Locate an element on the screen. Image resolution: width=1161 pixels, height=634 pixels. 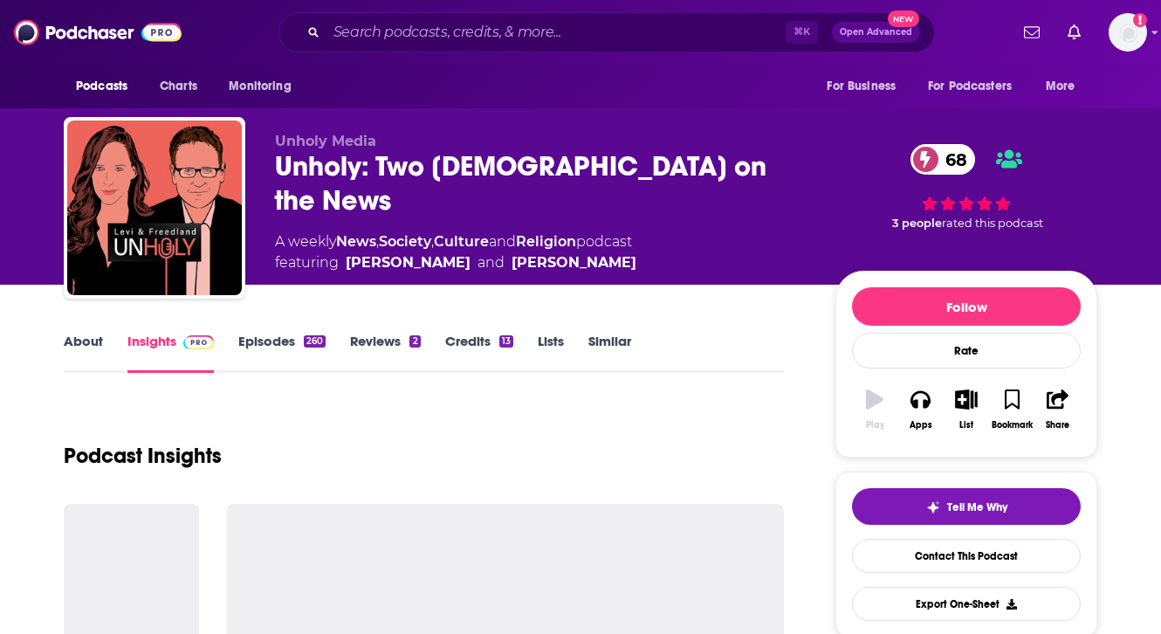
a: Culture is located at coordinates (461, 241).